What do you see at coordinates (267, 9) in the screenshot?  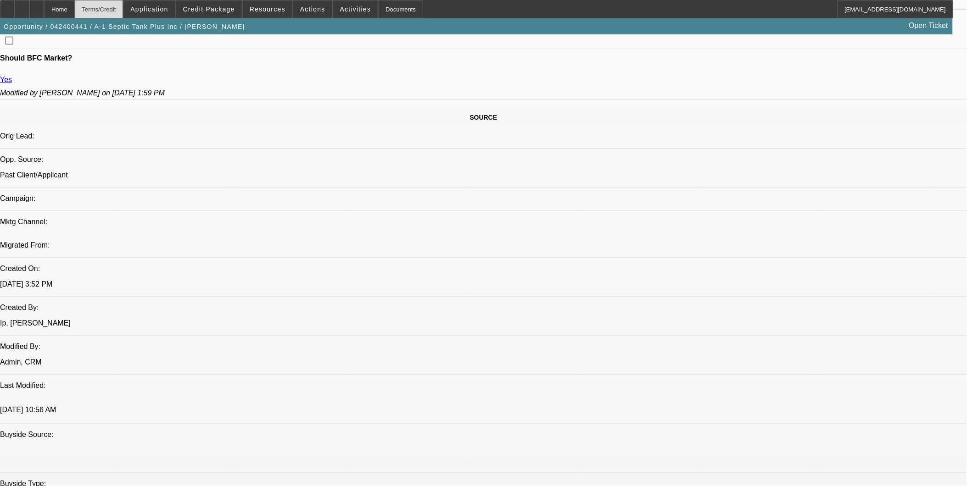 I see `button: Resources` at bounding box center [267, 9].